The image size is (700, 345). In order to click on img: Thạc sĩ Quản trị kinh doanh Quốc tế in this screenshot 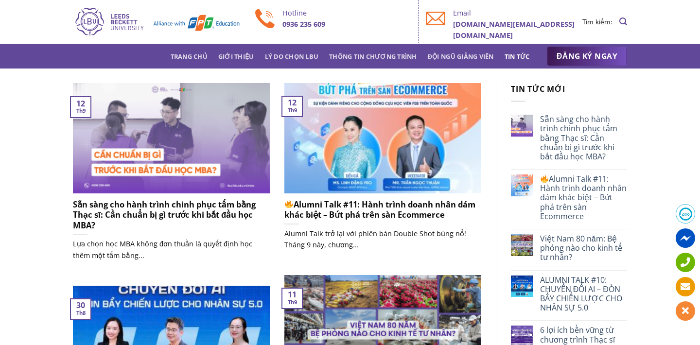, I will do `click(157, 22)`.